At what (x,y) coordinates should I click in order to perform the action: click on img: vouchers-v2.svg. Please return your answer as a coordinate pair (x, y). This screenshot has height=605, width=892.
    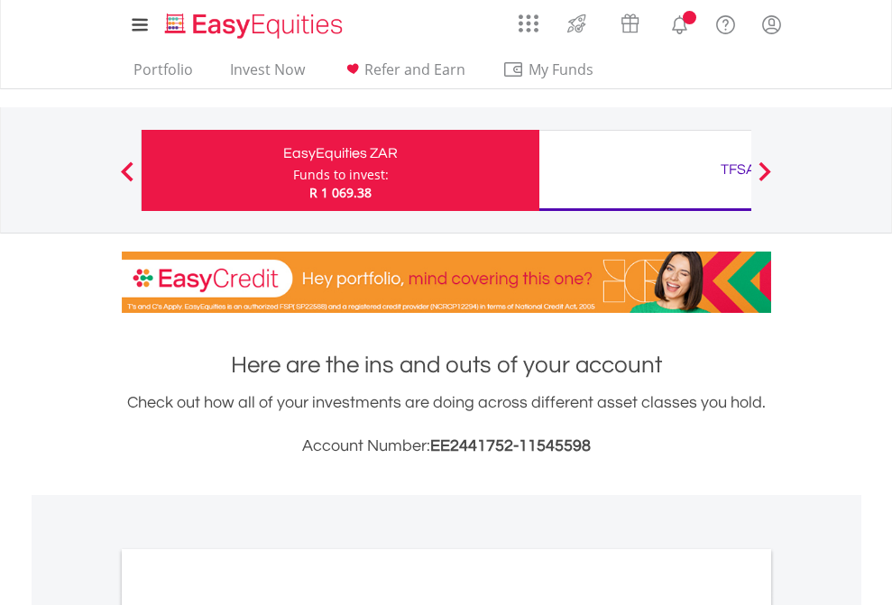
    Looking at the image, I should click on (630, 23).